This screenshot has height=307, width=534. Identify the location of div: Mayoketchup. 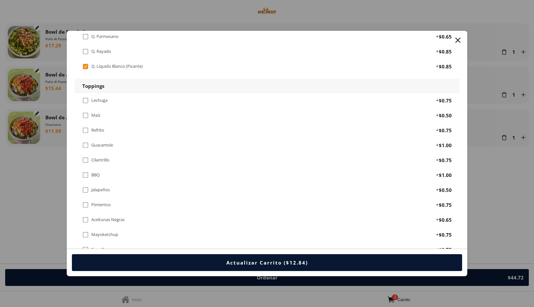
(105, 234).